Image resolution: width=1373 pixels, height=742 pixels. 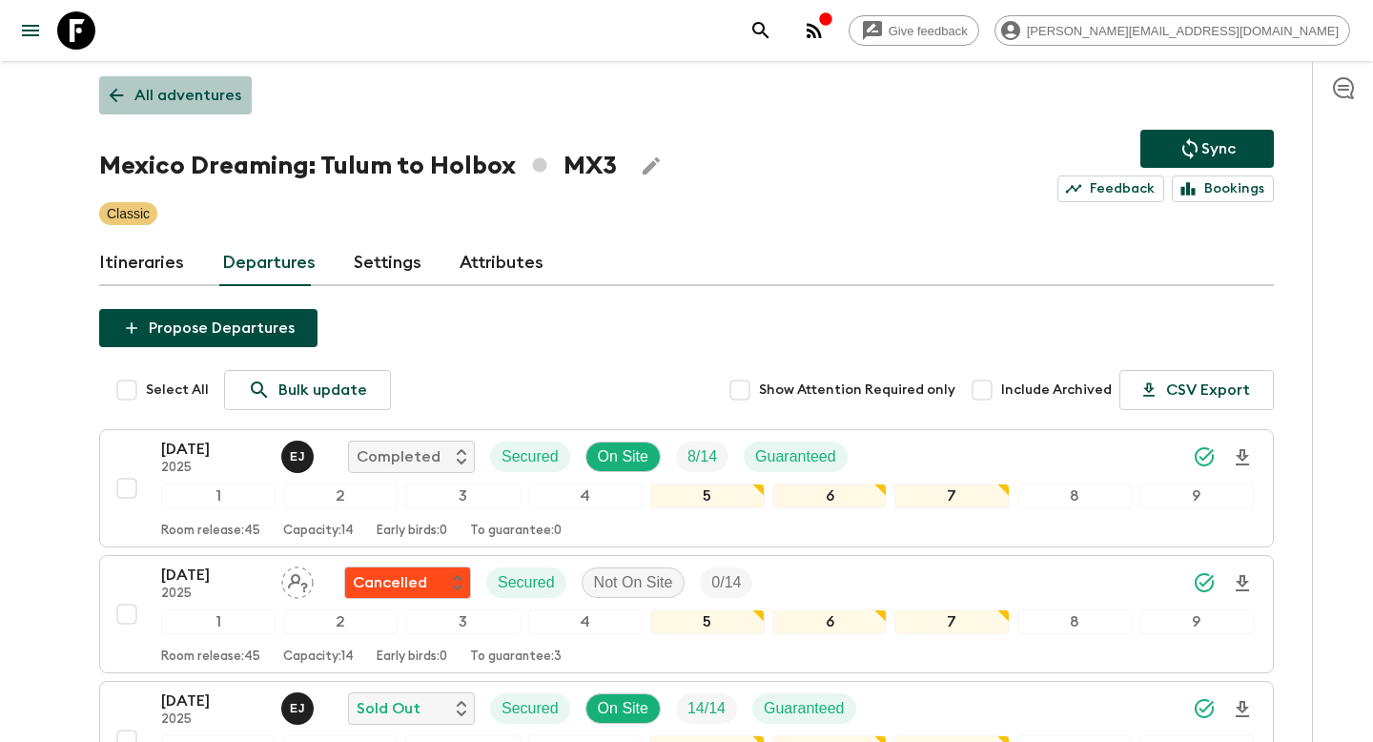 I want to click on button: Edit Adventure Title, so click(x=651, y=166).